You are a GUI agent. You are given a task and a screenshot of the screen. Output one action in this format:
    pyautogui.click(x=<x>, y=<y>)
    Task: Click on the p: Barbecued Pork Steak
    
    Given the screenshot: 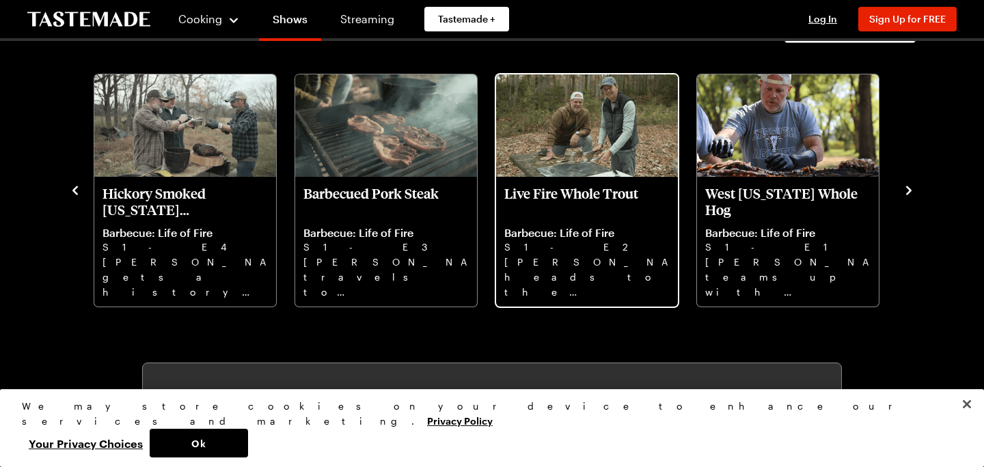 What is the action you would take?
    pyautogui.click(x=386, y=202)
    